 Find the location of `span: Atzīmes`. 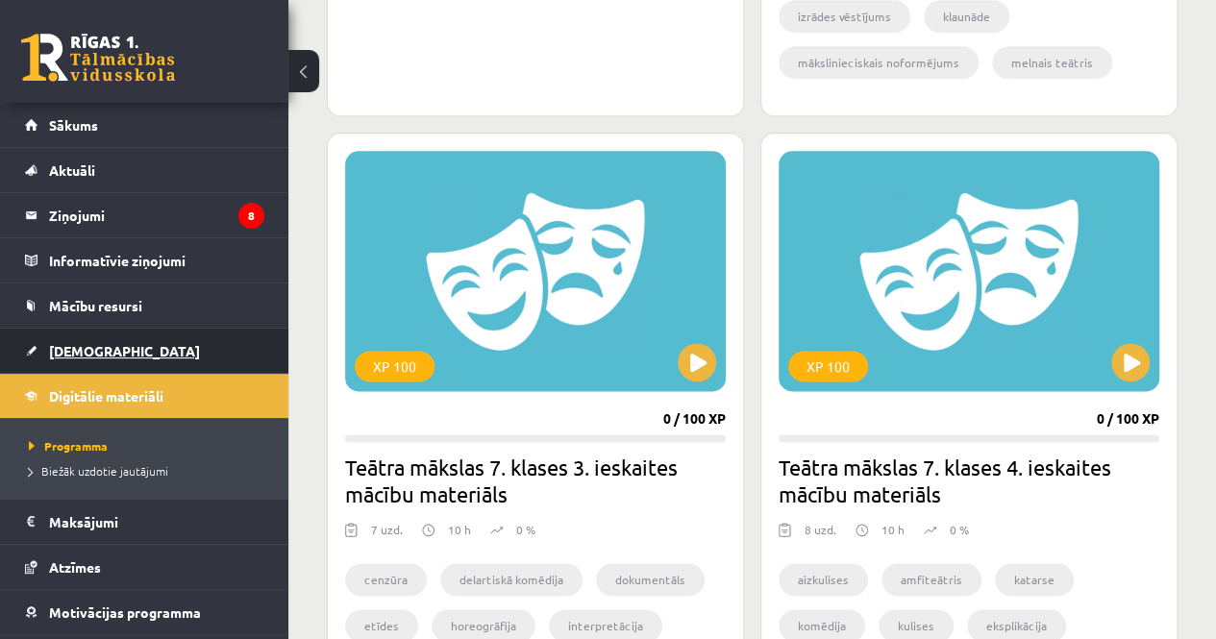

span: Atzīmes is located at coordinates (75, 567).